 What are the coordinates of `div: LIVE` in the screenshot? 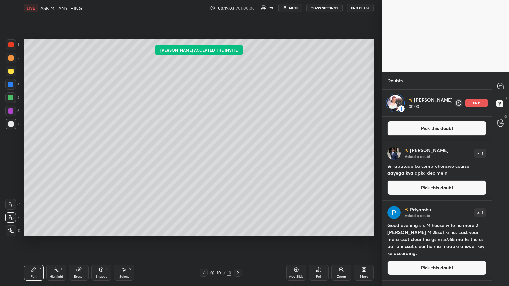 It's located at (31, 8).